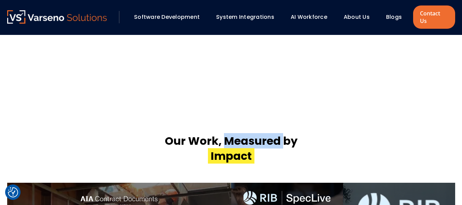 The image size is (462, 205). What do you see at coordinates (394, 17) in the screenshot?
I see `a: Blogs` at bounding box center [394, 17].